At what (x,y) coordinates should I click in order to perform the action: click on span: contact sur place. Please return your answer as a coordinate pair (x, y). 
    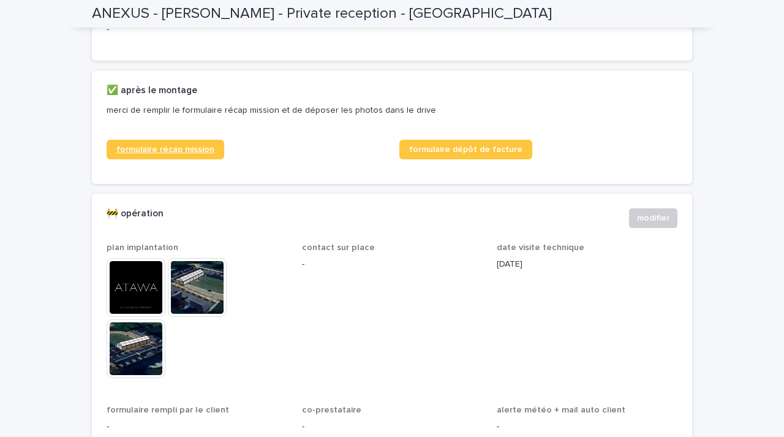
    Looking at the image, I should click on (338, 247).